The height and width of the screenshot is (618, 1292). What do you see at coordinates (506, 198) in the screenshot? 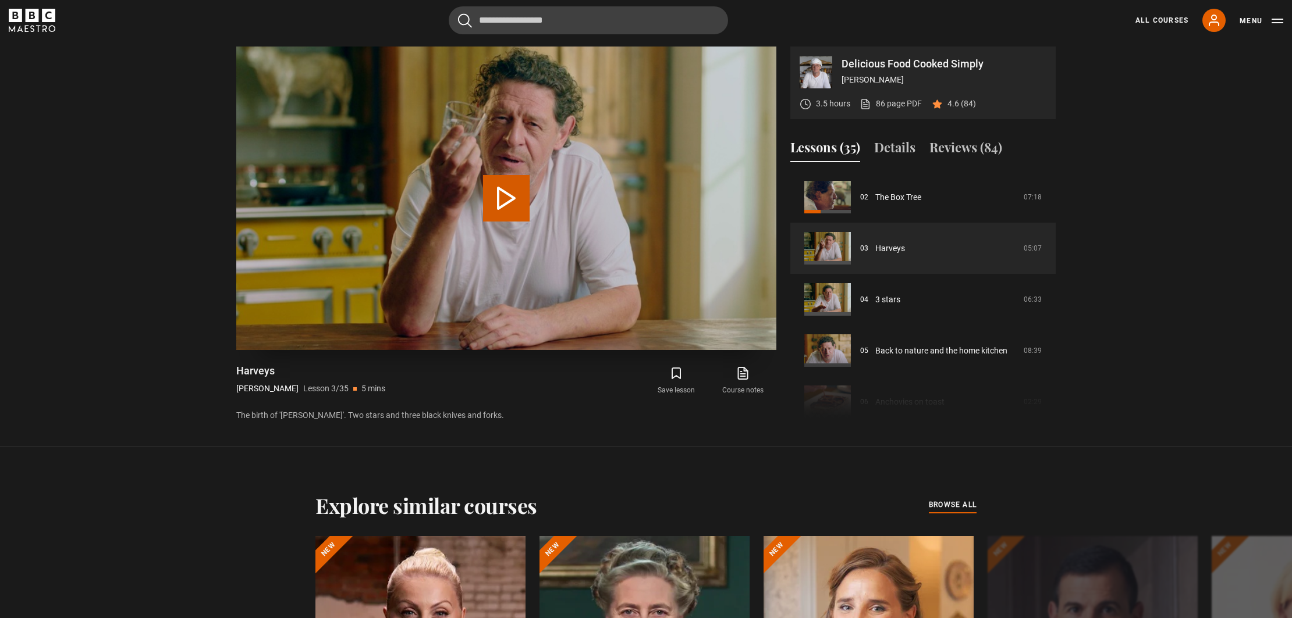
I see `button: Play Lesson Harveys` at bounding box center [506, 198].